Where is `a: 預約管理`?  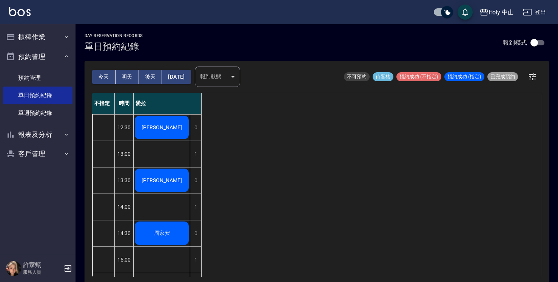 a: 預約管理 is located at coordinates (38, 78).